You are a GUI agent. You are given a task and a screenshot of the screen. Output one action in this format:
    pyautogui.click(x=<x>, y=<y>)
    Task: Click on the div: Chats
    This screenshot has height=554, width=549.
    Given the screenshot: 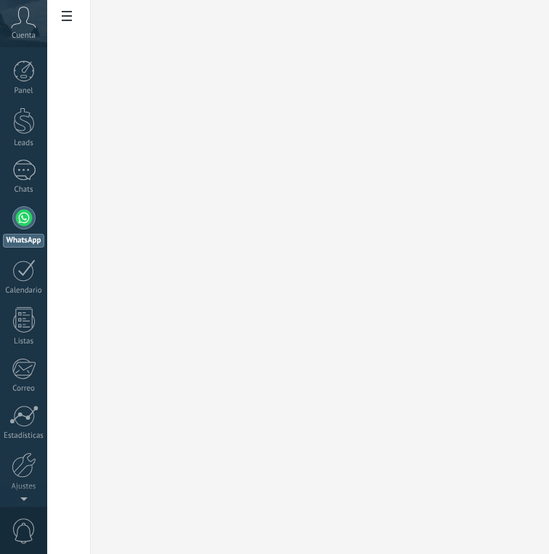 What is the action you would take?
    pyautogui.click(x=24, y=189)
    